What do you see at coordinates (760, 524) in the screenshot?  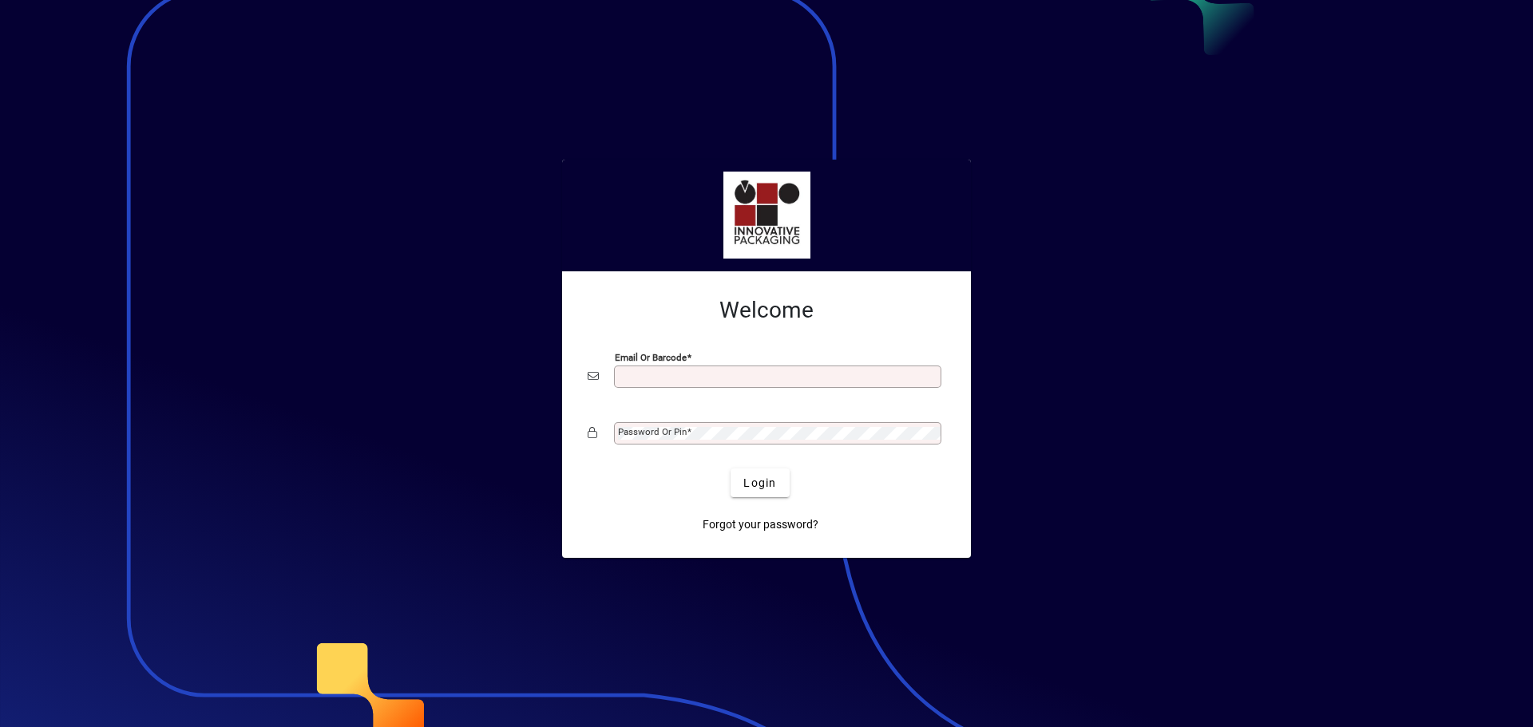 I see `span: Forgot your password?` at bounding box center [760, 524].